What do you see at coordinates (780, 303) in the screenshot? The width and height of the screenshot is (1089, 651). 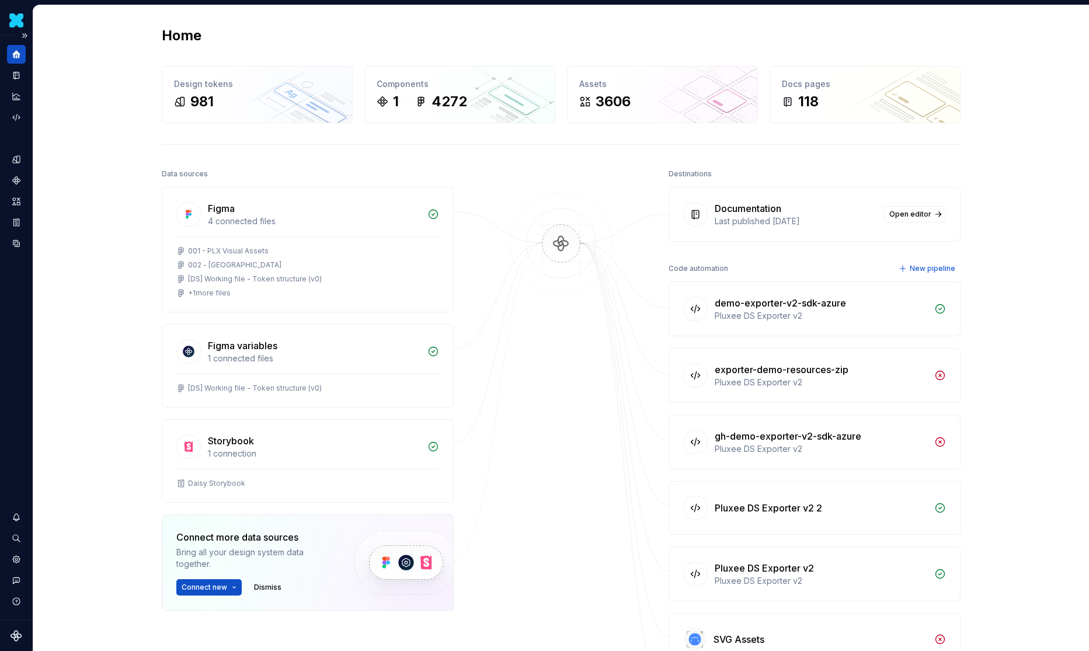 I see `div: demo-exporter-v2-sdk-azure` at bounding box center [780, 303].